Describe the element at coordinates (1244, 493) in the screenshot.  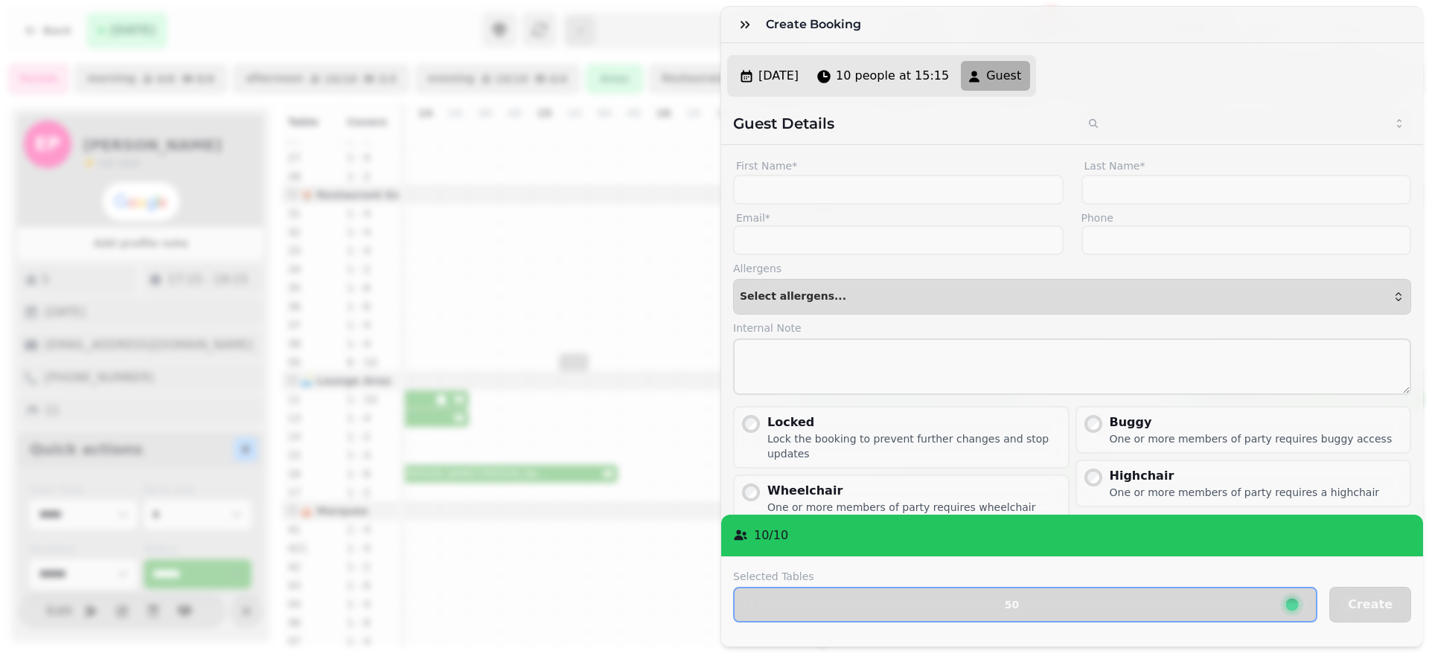
I see `div: One or more members of party requires a highchair` at that location.